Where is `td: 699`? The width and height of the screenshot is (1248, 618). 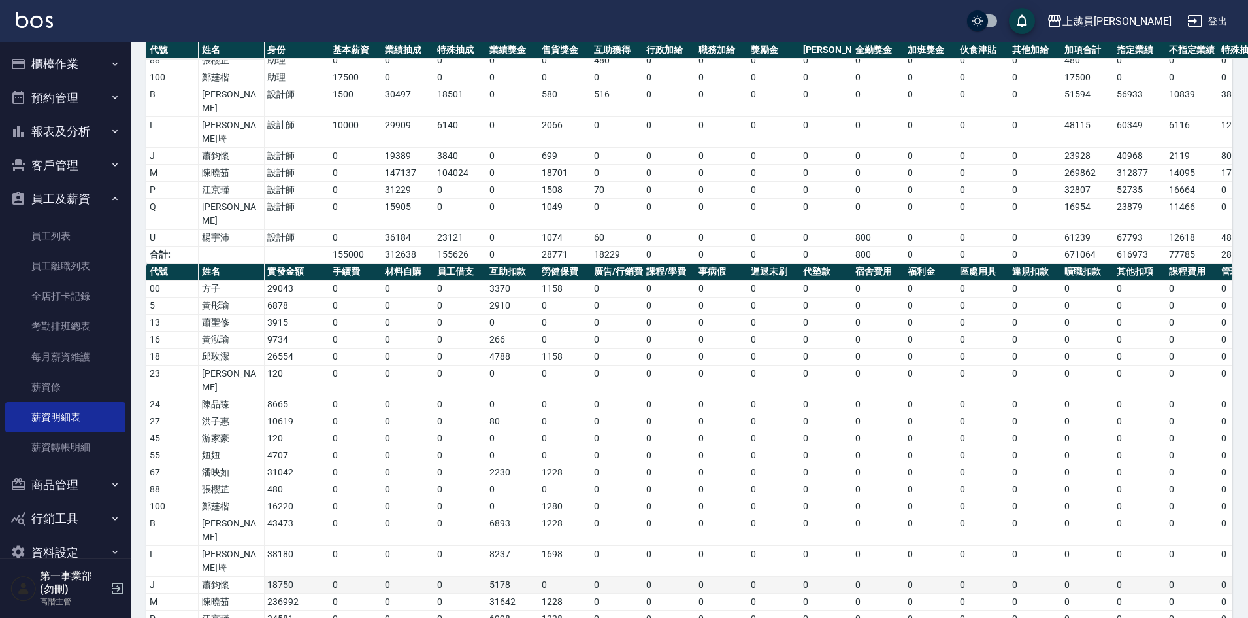
td: 699 is located at coordinates (565, 156).